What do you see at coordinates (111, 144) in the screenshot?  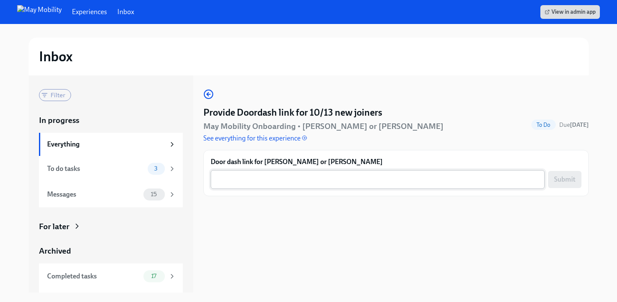 I see `a: Everything` at bounding box center [111, 144].